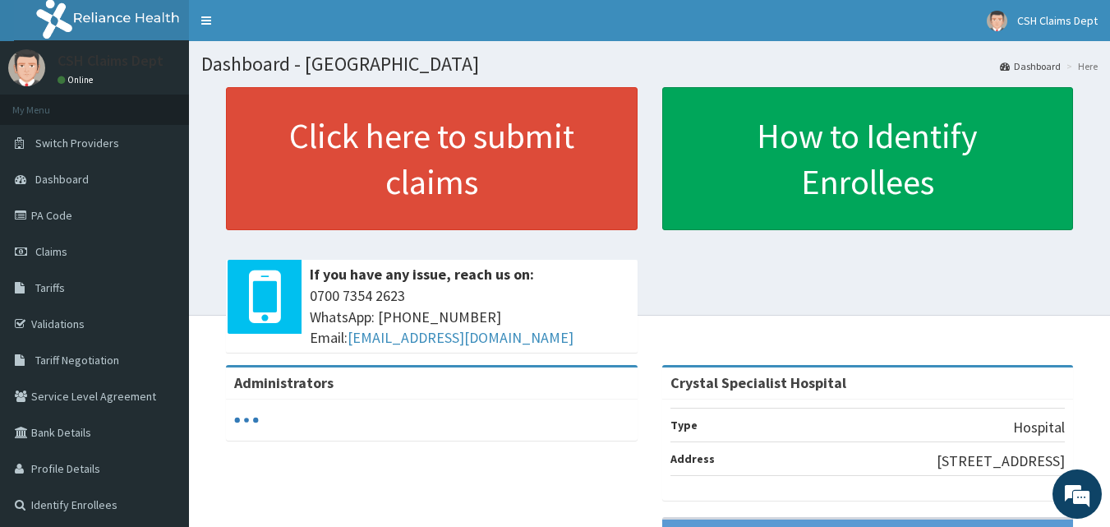 This screenshot has height=527, width=1110. Describe the element at coordinates (110, 61) in the screenshot. I see `p: CSH Claims Dept` at that location.